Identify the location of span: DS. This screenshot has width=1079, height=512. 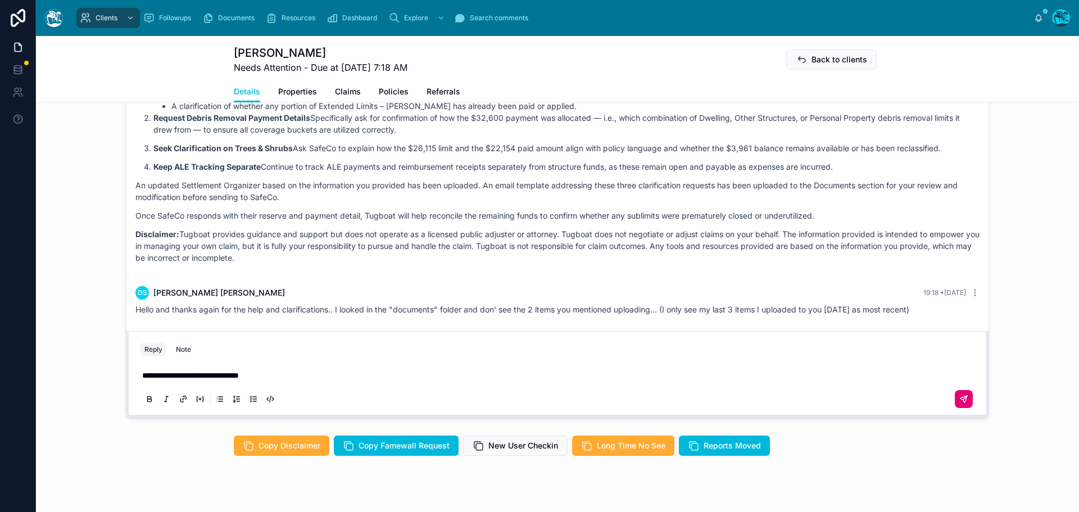
(142, 293).